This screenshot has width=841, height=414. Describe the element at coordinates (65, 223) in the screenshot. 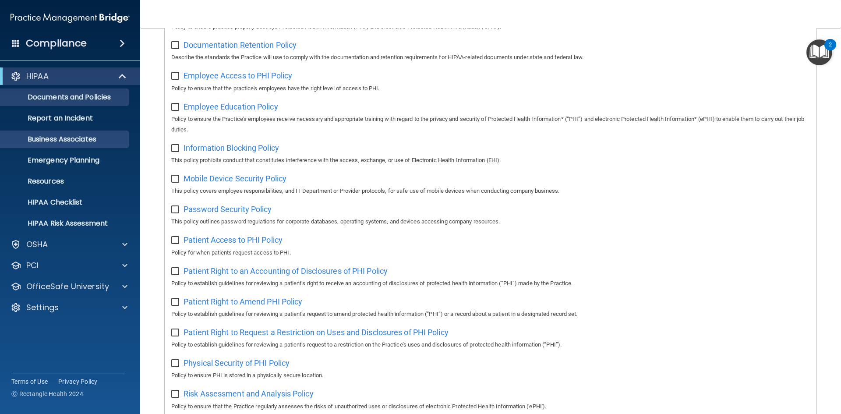

I see `p: HIPAA Risk Assessment` at that location.